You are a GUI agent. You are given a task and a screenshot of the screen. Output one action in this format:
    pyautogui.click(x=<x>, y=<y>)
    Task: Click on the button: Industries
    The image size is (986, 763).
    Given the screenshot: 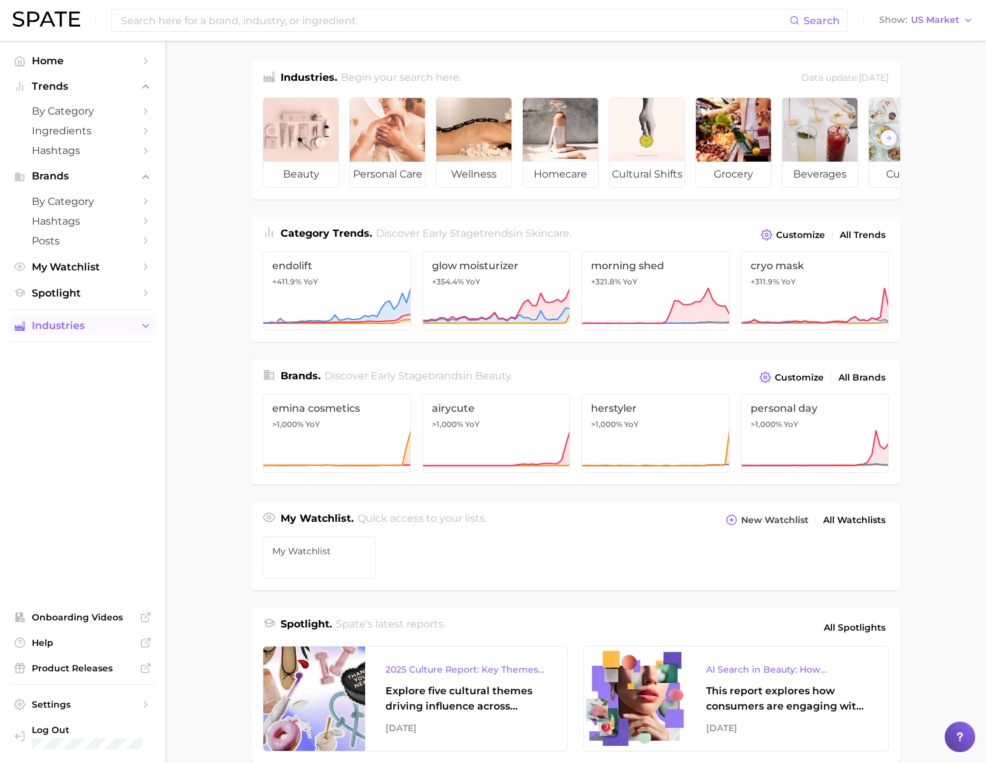 What is the action you would take?
    pyautogui.click(x=83, y=326)
    